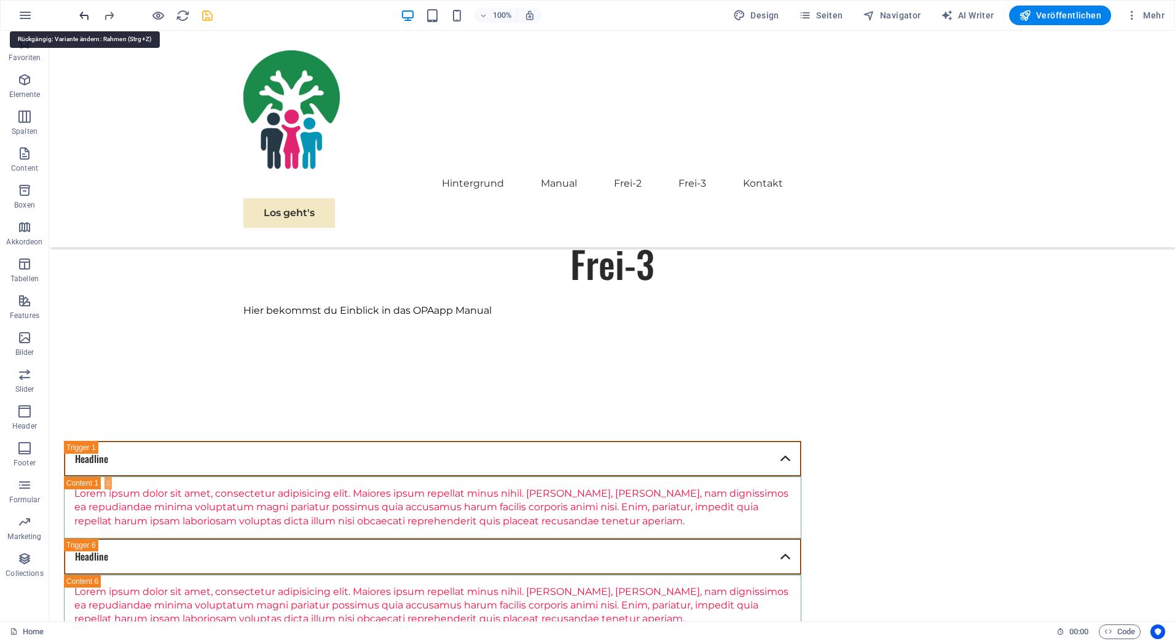  I want to click on p: Elemente, so click(25, 95).